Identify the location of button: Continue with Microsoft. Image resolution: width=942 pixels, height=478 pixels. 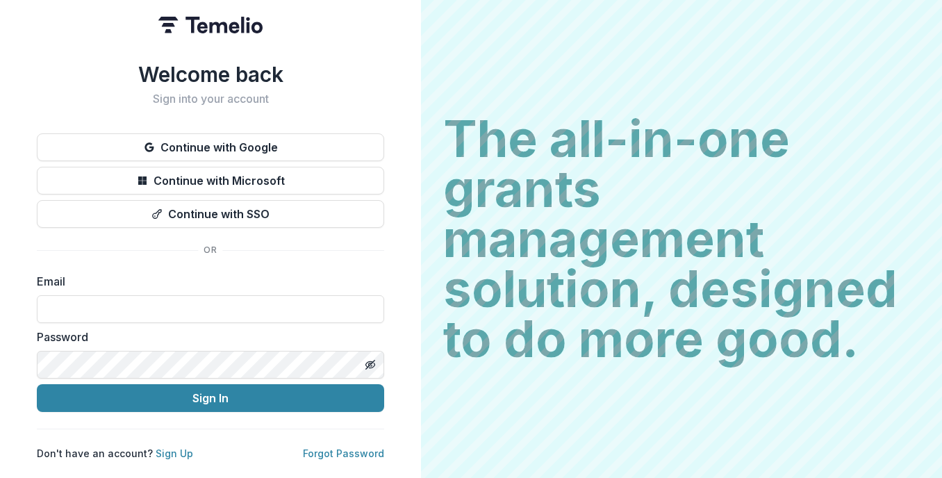
(210, 181).